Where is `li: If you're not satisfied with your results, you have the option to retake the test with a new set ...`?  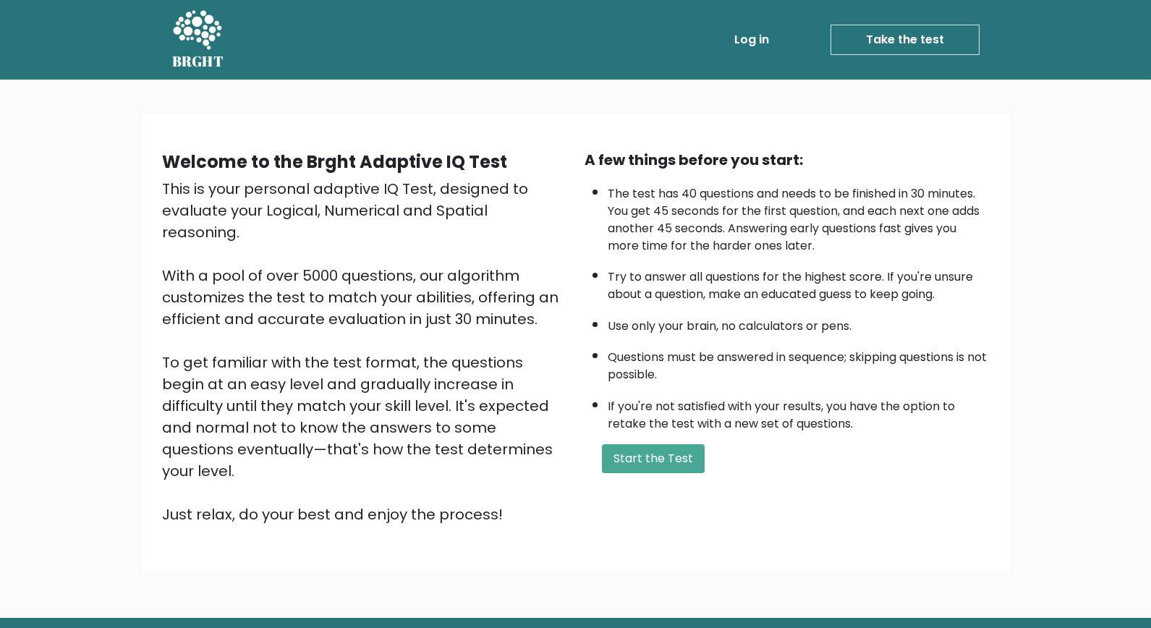 li: If you're not satisfied with your results, you have the option to retake the test with a new set ... is located at coordinates (799, 412).